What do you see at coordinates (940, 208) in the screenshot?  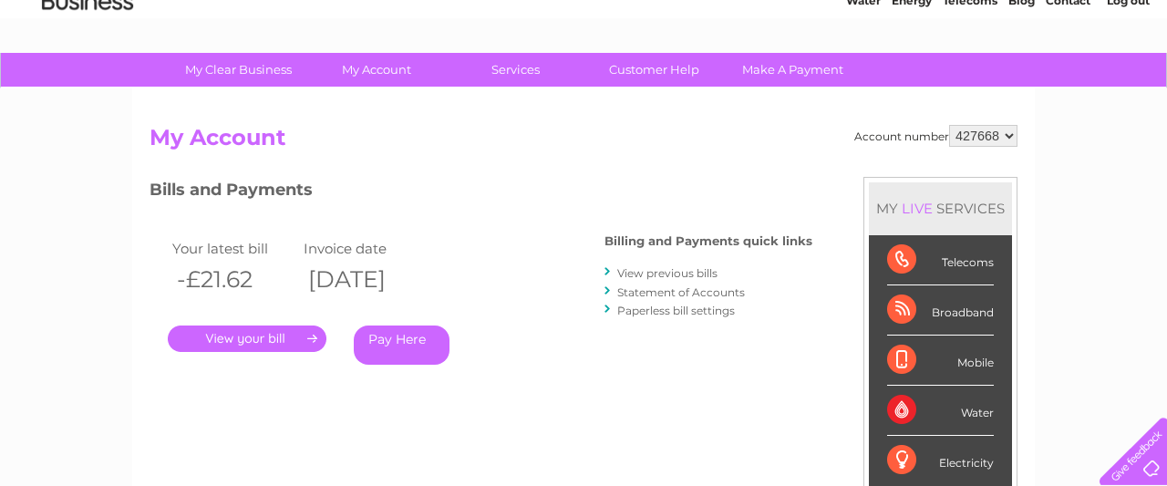 I see `div: MY SERVICES` at bounding box center [940, 208].